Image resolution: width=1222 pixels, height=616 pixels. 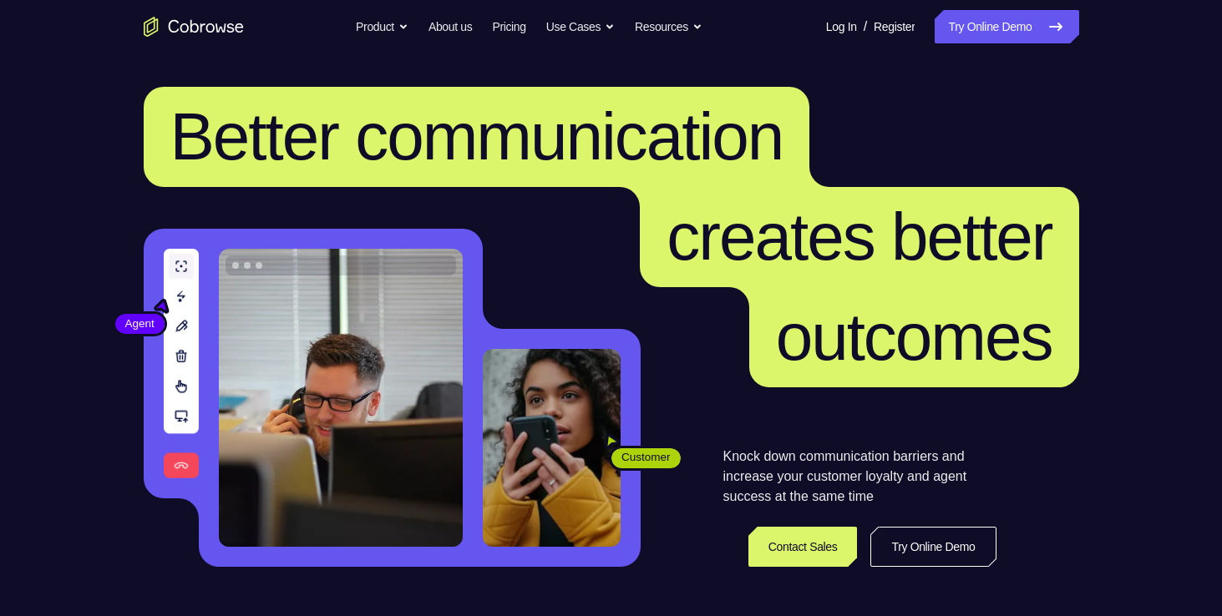 I want to click on span: creates better, so click(x=858, y=236).